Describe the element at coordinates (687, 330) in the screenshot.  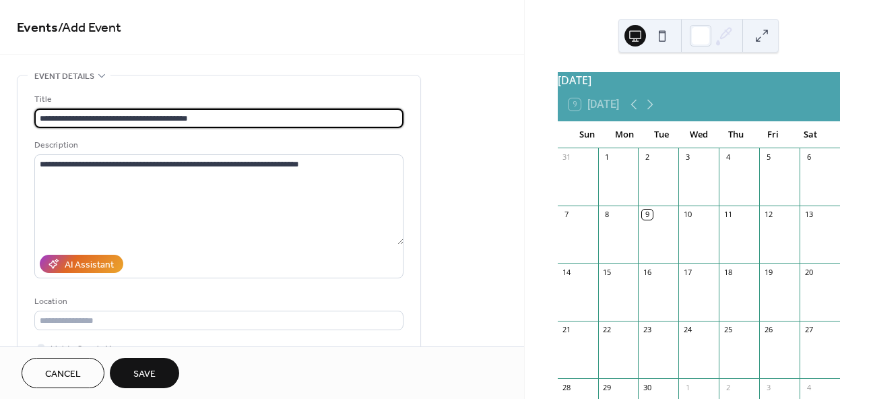
I see `div: 24` at that location.